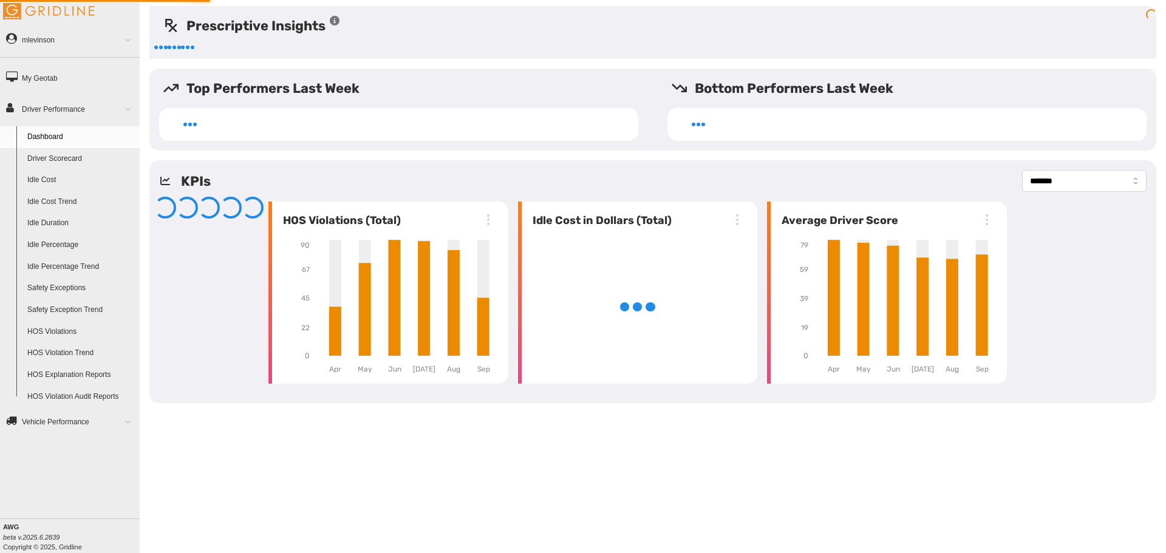  I want to click on div: Copyright © 2025, Gridline, so click(71, 537).